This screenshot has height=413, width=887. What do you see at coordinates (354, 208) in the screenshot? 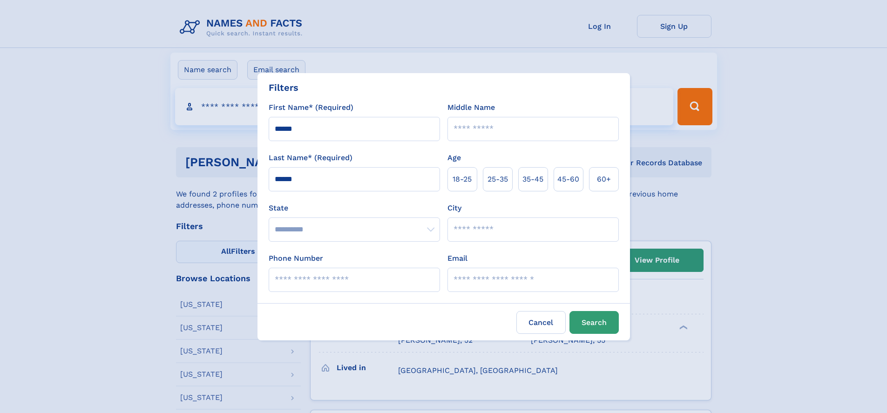
I see `label: State` at bounding box center [354, 208].